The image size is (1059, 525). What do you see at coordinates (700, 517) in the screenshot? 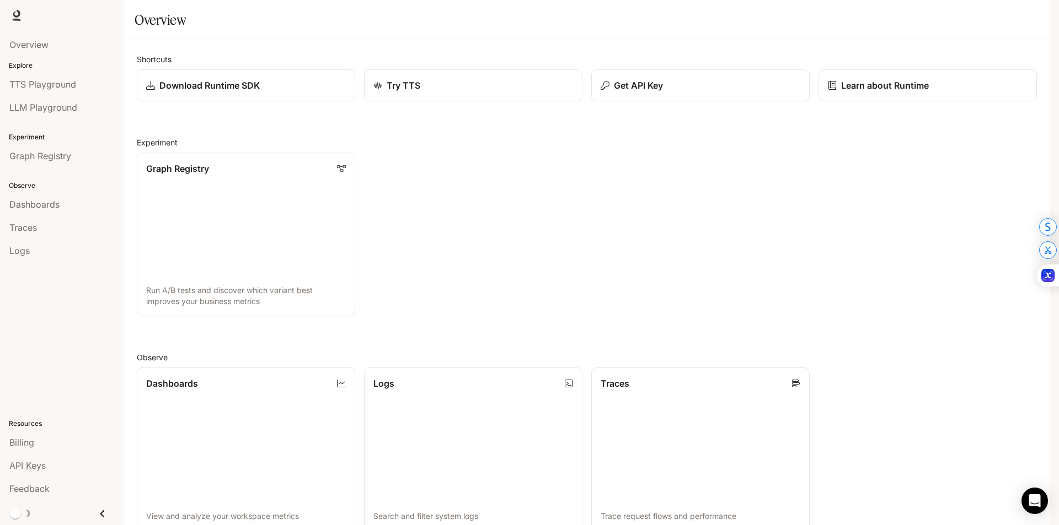
I see `p: Trace request flows and performance` at bounding box center [700, 517].